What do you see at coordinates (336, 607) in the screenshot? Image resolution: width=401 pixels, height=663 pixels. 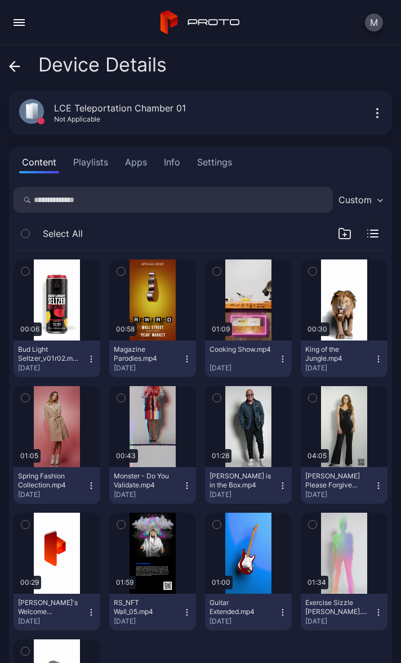 I see `div: Exercise Sizzle Lizzy.mp4` at bounding box center [336, 607].